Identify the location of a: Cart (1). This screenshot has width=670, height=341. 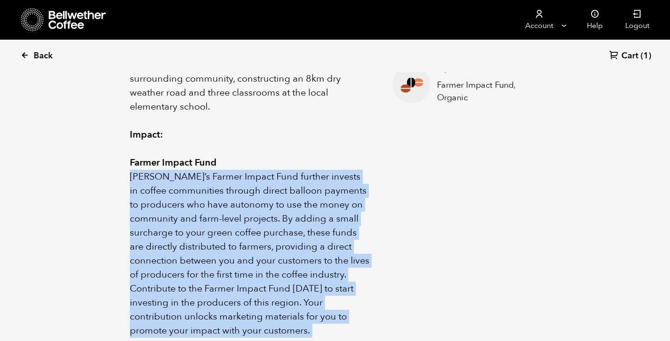
(631, 56).